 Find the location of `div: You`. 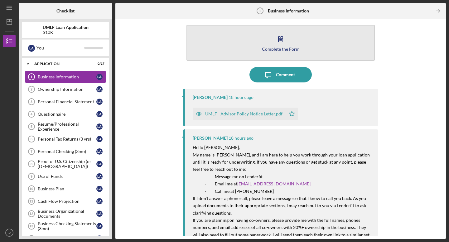

div: You is located at coordinates (60, 48).